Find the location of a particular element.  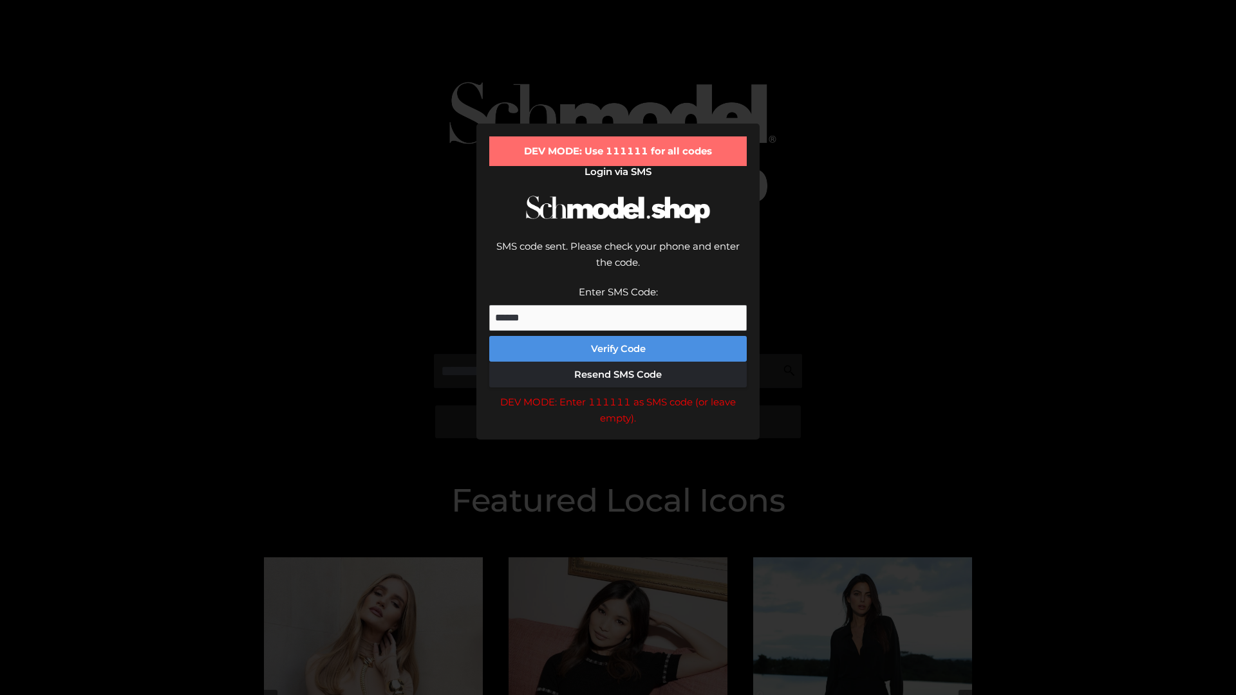

label: Enter SMS Code: is located at coordinates (618, 292).